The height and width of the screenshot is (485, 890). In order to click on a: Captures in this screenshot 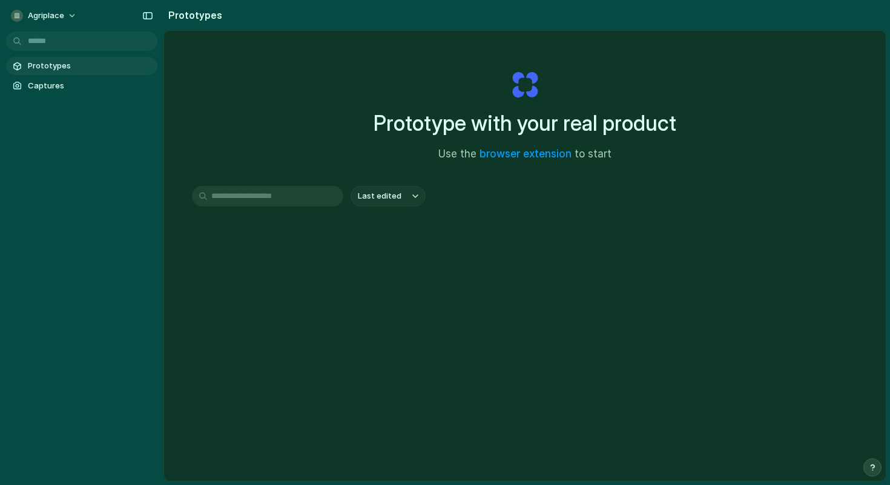, I will do `click(82, 86)`.